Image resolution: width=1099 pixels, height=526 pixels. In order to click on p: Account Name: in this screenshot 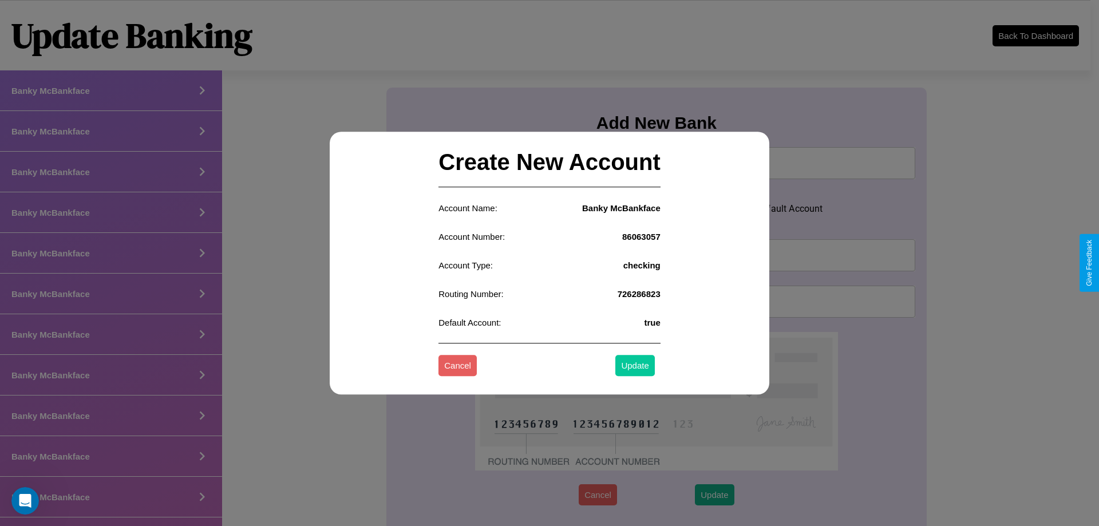, I will do `click(468, 208)`.